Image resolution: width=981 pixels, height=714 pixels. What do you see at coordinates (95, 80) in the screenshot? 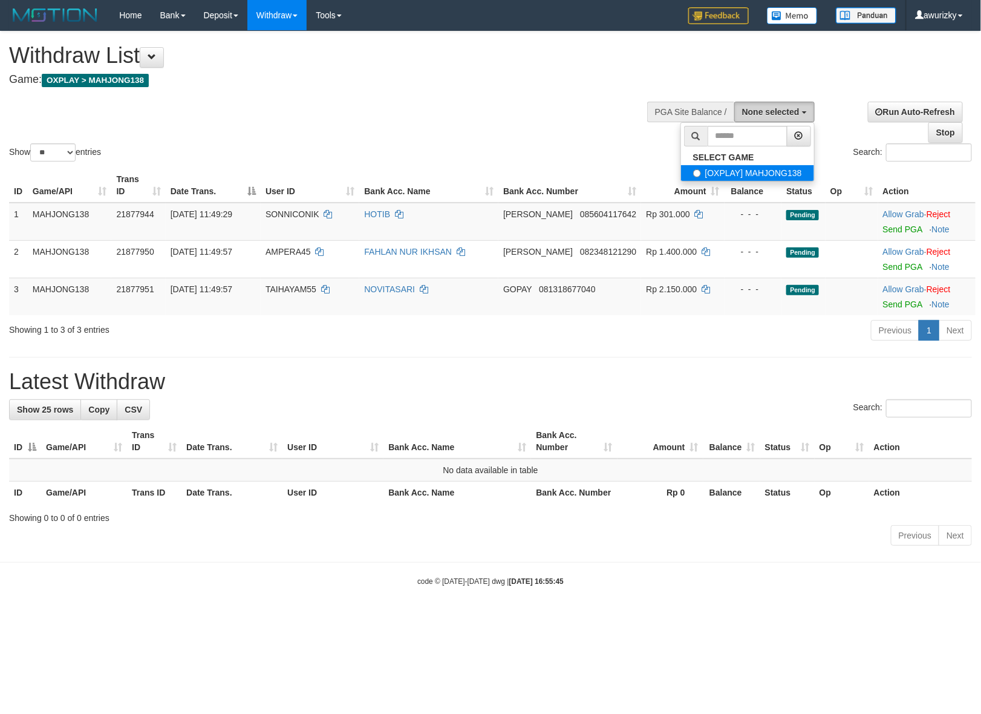
I see `span: OXPLAY > MAHJONG138` at bounding box center [95, 80].